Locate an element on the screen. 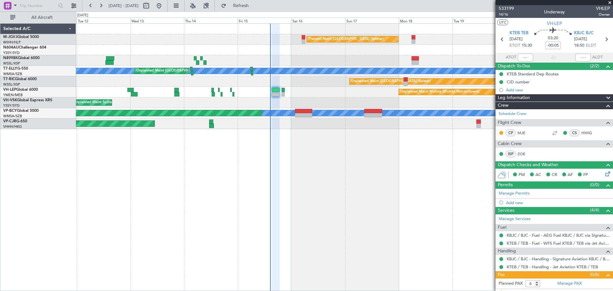 Image resolution: width=613 pixels, height=291 pixels. a: N8998KGlobal 6000 is located at coordinates (21, 58).